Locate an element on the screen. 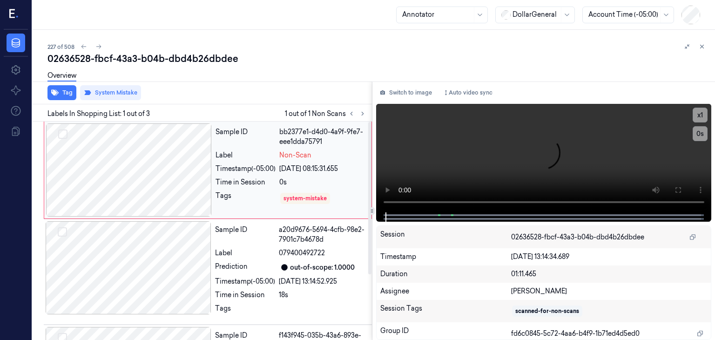 The width and height of the screenshot is (715, 340). div: Session Tags is located at coordinates (445, 311).